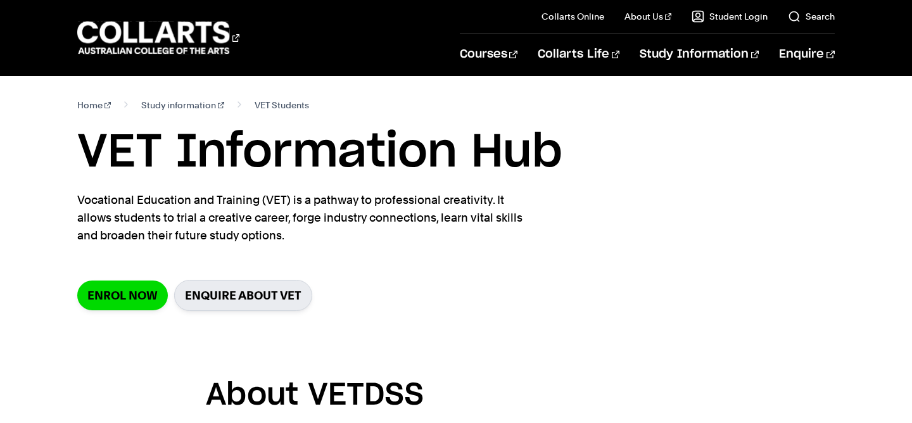 The width and height of the screenshot is (912, 423). Describe the element at coordinates (243, 295) in the screenshot. I see `a: Enquire about VET` at that location.